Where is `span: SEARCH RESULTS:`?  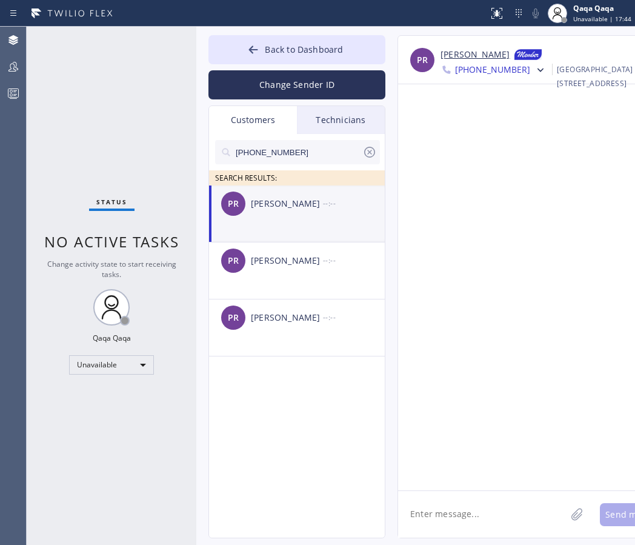 span: SEARCH RESULTS: is located at coordinates (246, 178).